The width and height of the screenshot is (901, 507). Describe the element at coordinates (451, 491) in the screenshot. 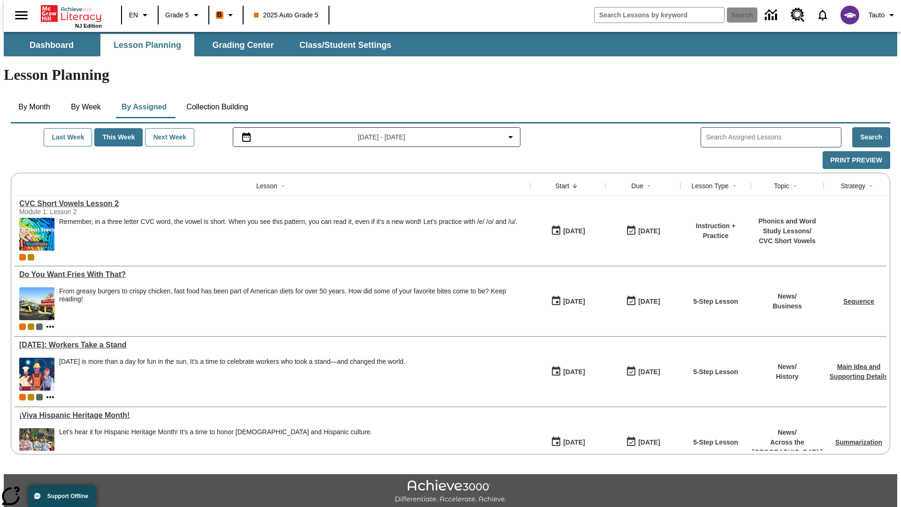

I see `img: Achieve3000 Differentiate Accelerate Achieve` at that location.